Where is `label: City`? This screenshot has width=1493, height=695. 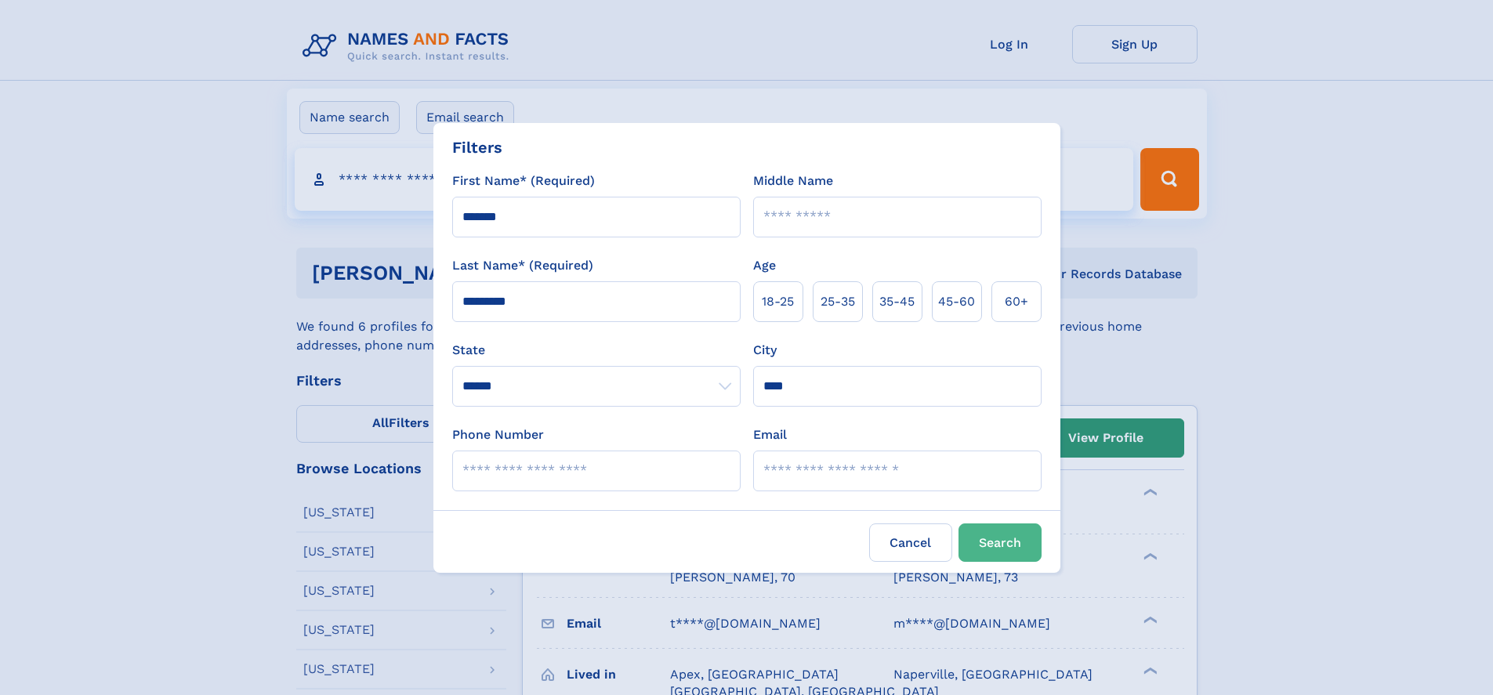
label: City is located at coordinates (765, 350).